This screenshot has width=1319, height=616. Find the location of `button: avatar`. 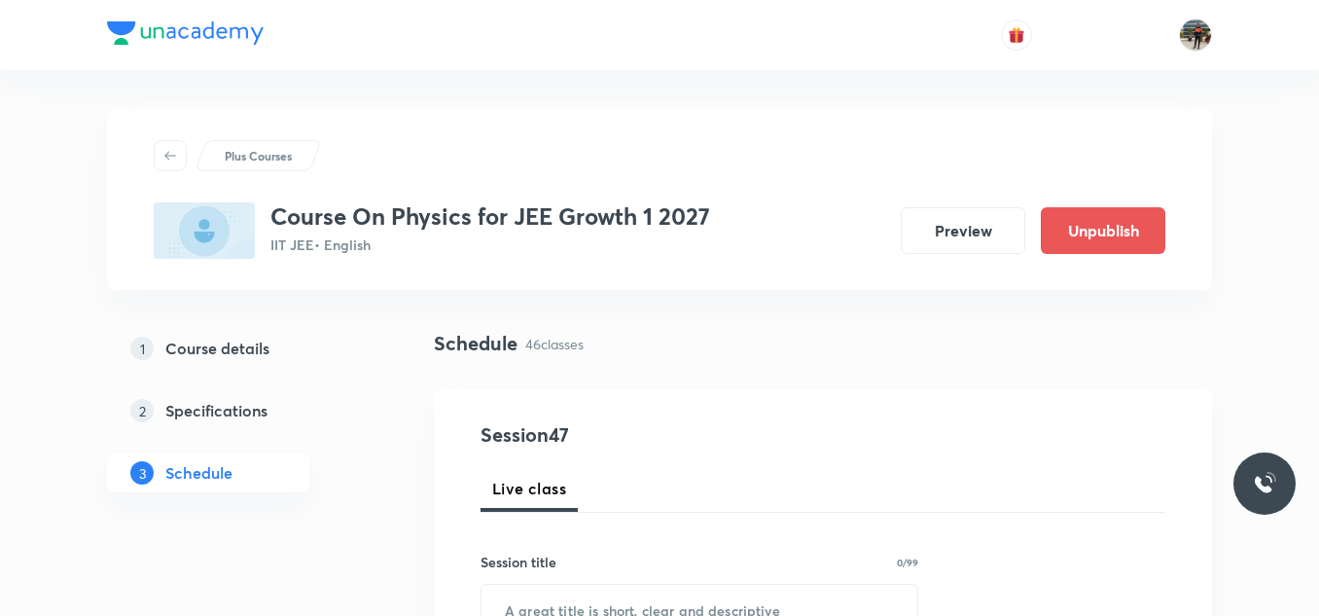

button: avatar is located at coordinates (1016, 35).